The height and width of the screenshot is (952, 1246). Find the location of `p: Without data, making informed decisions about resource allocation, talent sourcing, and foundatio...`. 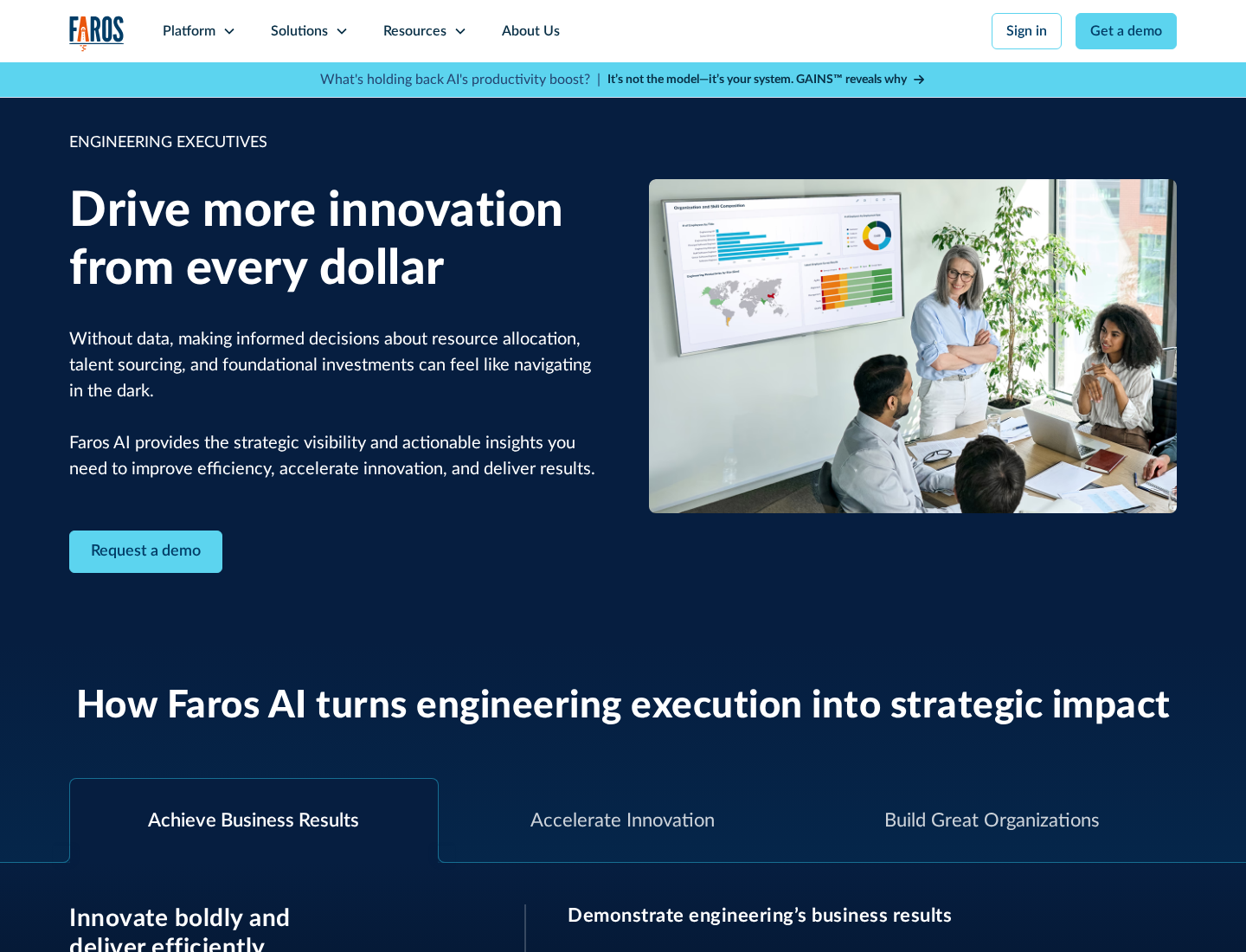

p: Without data, making informed decisions about resource allocation, talent sourcing, and foundatio... is located at coordinates (333, 404).